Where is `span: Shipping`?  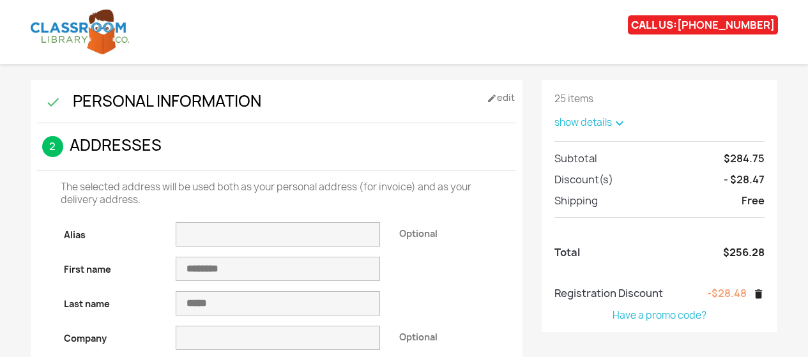
span: Shipping is located at coordinates (576, 201).